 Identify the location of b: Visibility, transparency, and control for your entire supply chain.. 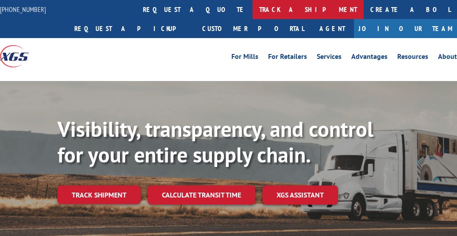
(215, 141).